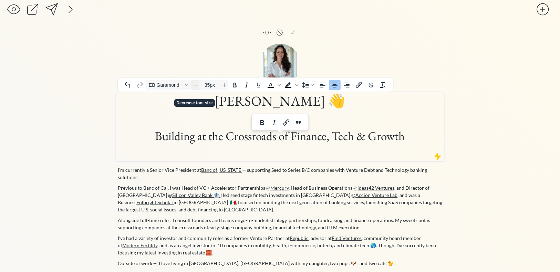  Describe the element at coordinates (279, 188) in the screenshot. I see `a: Mercury` at that location.